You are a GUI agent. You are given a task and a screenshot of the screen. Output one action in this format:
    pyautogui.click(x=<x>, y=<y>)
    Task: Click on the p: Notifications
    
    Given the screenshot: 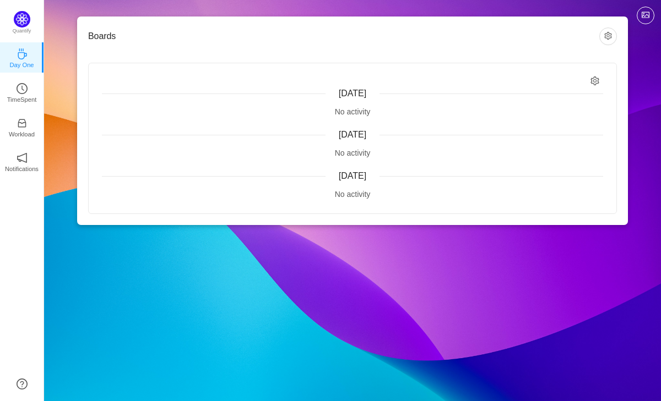 What is the action you would take?
    pyautogui.click(x=21, y=169)
    